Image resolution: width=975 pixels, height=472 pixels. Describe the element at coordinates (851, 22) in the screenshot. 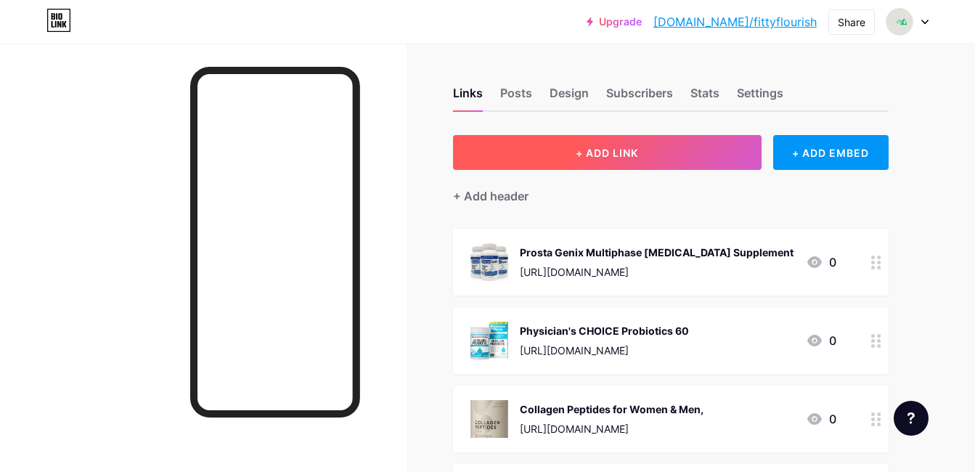

I see `div: Share` at that location.